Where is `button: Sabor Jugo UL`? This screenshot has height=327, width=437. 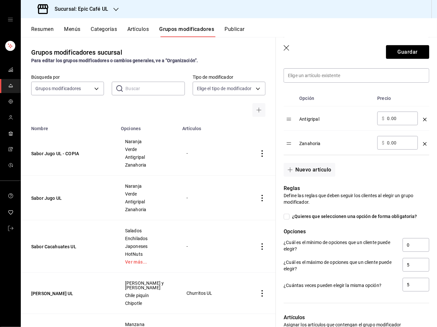 button: Sabor Jugo UL is located at coordinates (70, 198).